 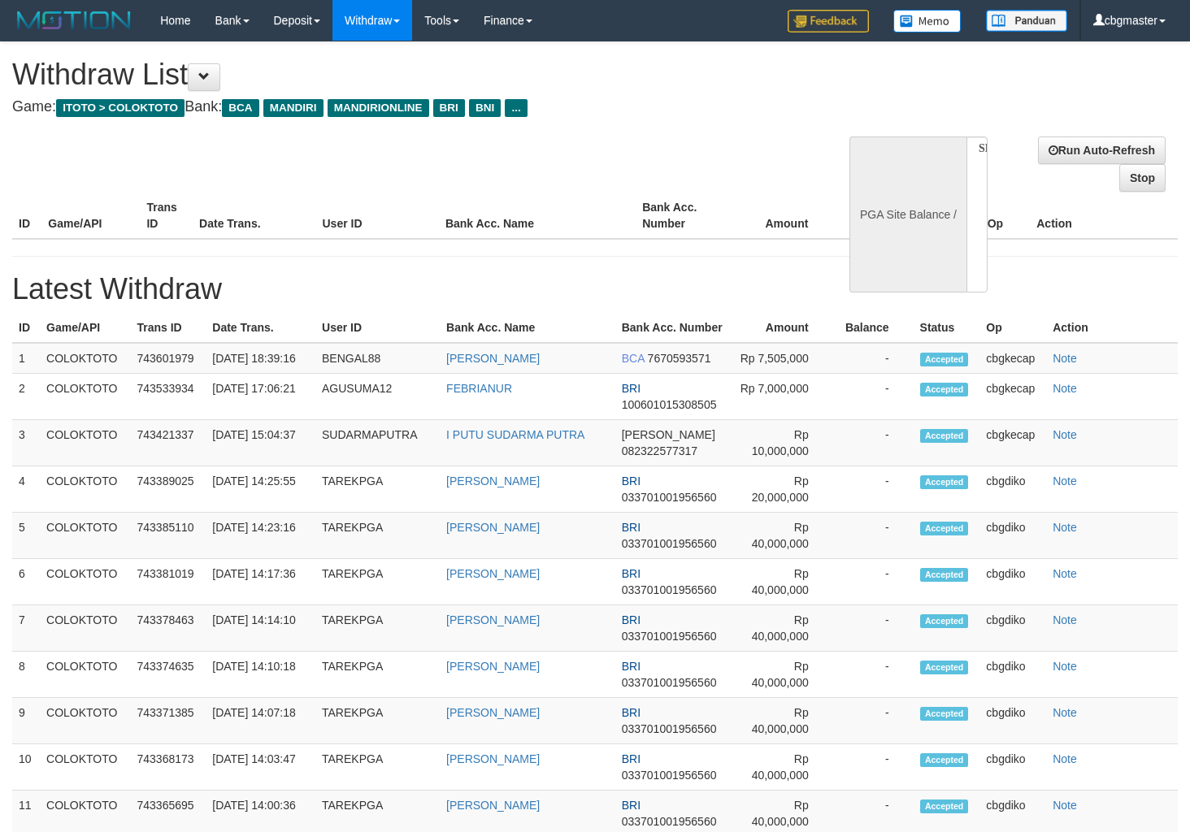 What do you see at coordinates (377, 443) in the screenshot?
I see `td: SUDARMAPUTRA` at bounding box center [377, 443].